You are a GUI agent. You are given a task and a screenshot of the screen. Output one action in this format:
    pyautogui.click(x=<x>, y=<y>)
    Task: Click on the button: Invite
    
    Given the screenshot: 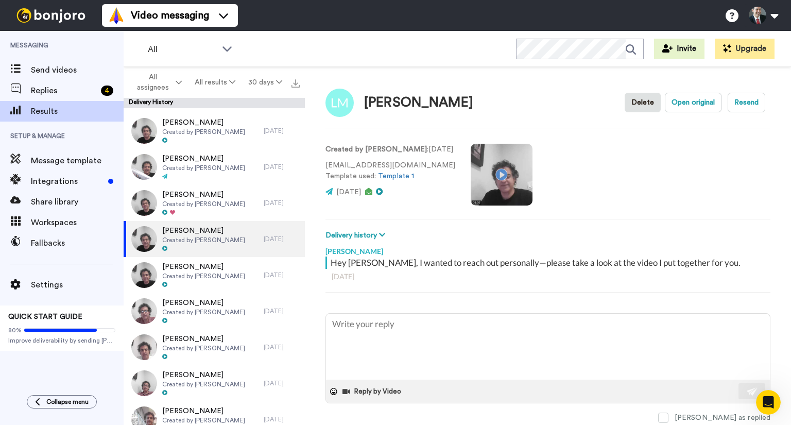 What is the action you would take?
    pyautogui.click(x=679, y=49)
    